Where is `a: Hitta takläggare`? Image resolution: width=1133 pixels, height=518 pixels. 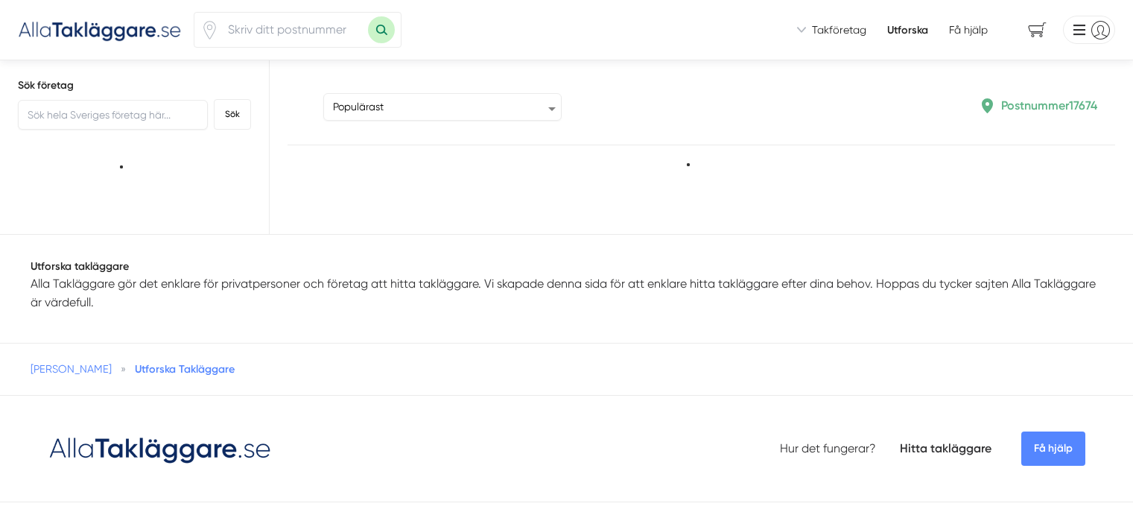
a: Hitta takläggare is located at coordinates (945, 448).